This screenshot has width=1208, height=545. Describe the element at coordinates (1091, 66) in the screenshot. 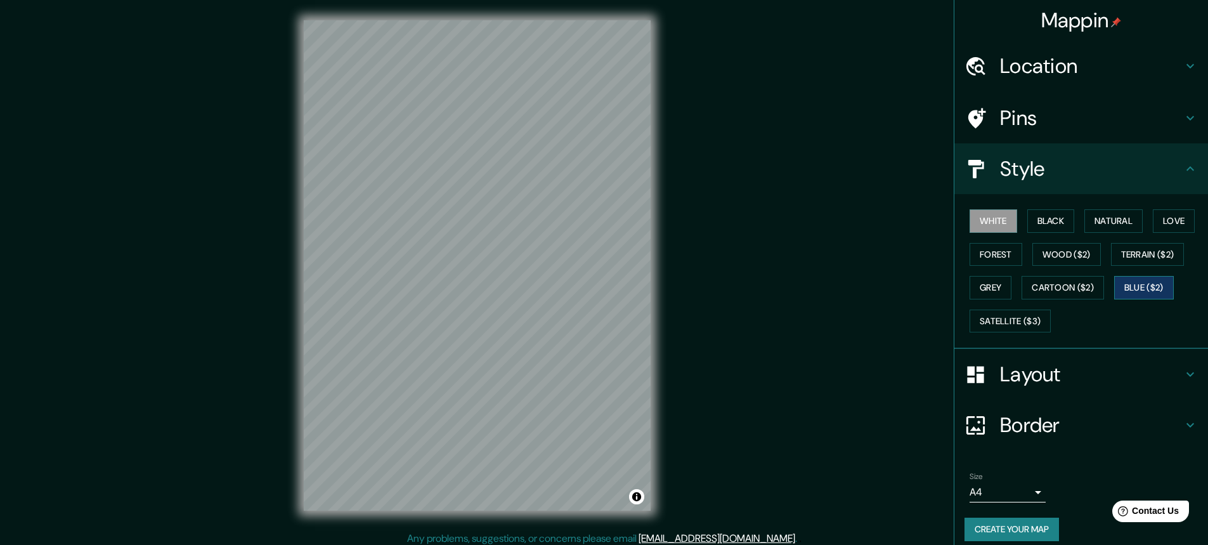

I see `h4: Location` at that location.